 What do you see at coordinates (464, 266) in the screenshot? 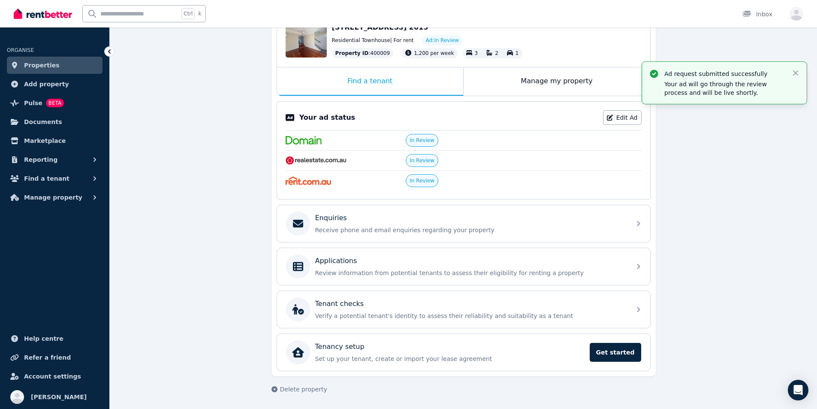
I see `a: ApplicationsReview information from potential tenants to assess their eligibility for renting a p...` at bounding box center [464, 266].